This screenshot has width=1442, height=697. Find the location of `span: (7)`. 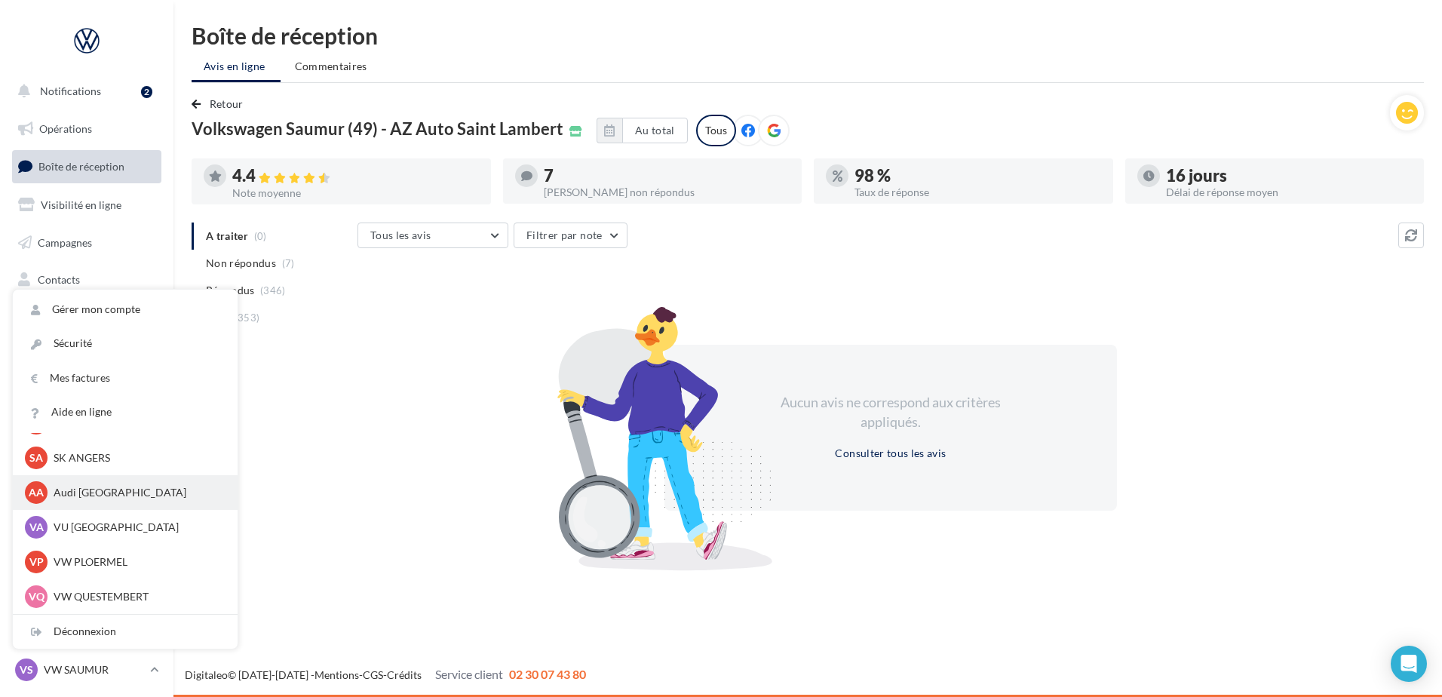

span: (7) is located at coordinates (288, 263).